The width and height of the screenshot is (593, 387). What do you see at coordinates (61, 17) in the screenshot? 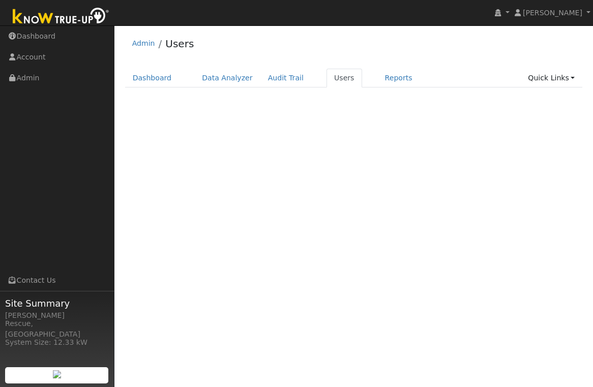
I see `img: Know True-Up` at bounding box center [61, 17].